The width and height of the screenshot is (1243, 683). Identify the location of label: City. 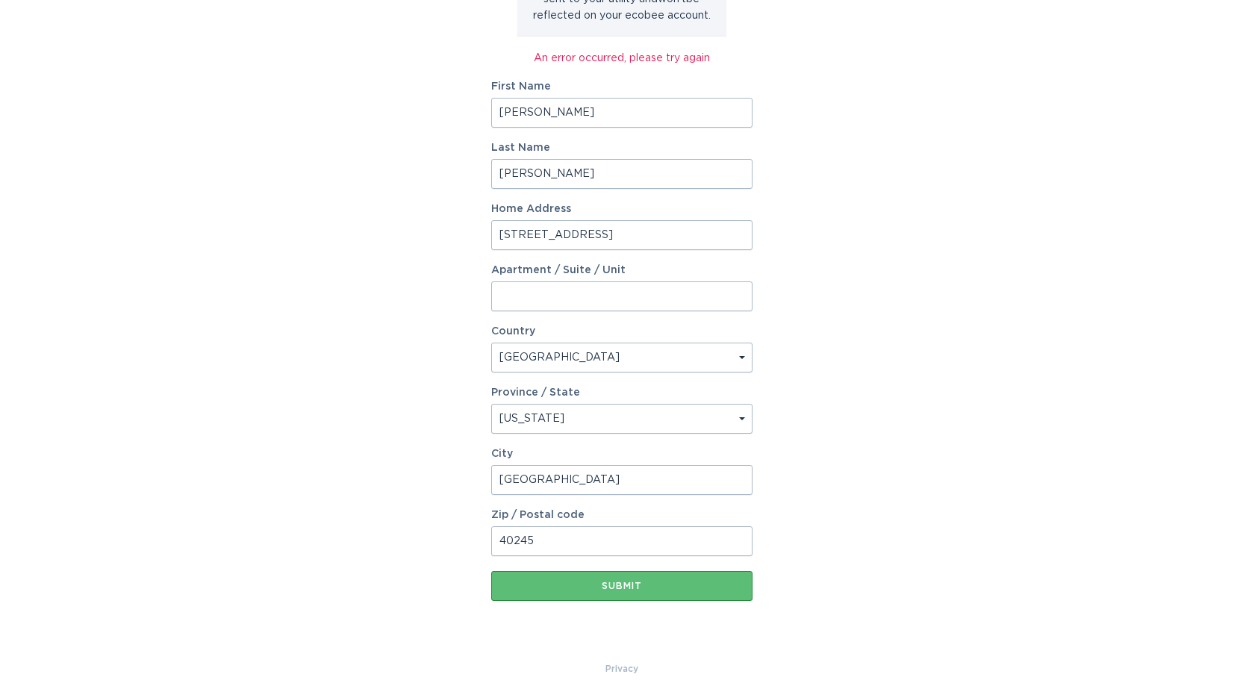
(622, 454).